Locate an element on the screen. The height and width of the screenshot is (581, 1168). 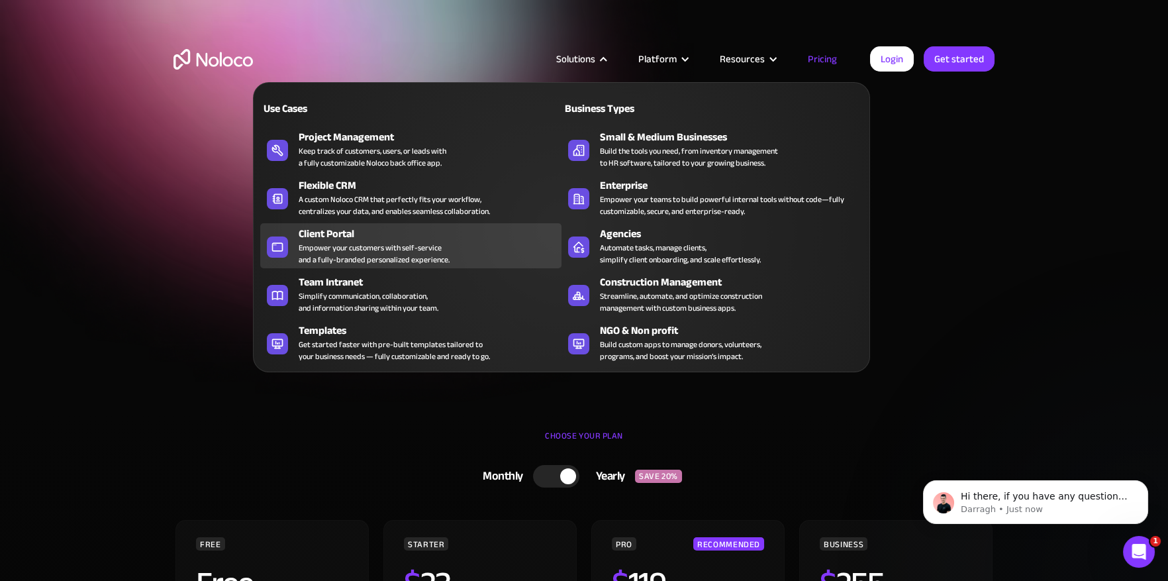
a: Flexible CRMA custom Noloco CRM that perfectly fits your workflow,centralizes your data, and enab... is located at coordinates (411, 197).